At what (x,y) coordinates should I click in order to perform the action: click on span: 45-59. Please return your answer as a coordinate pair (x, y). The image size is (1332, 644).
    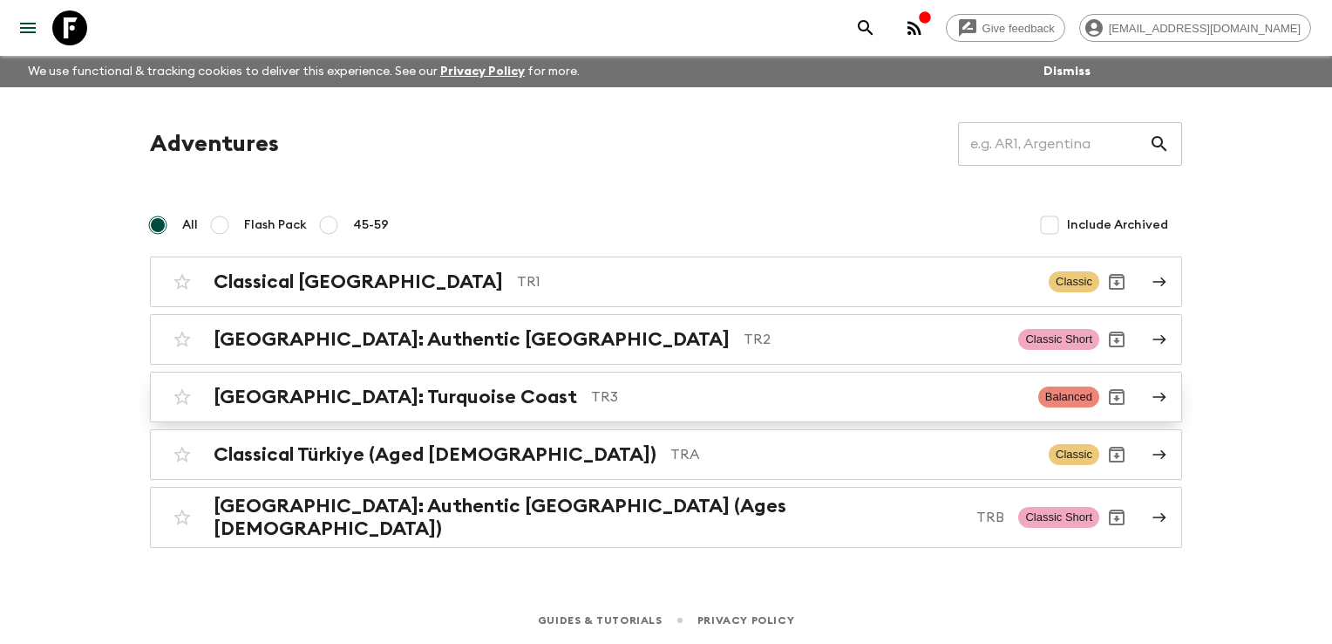
    Looking at the image, I should click on (371, 225).